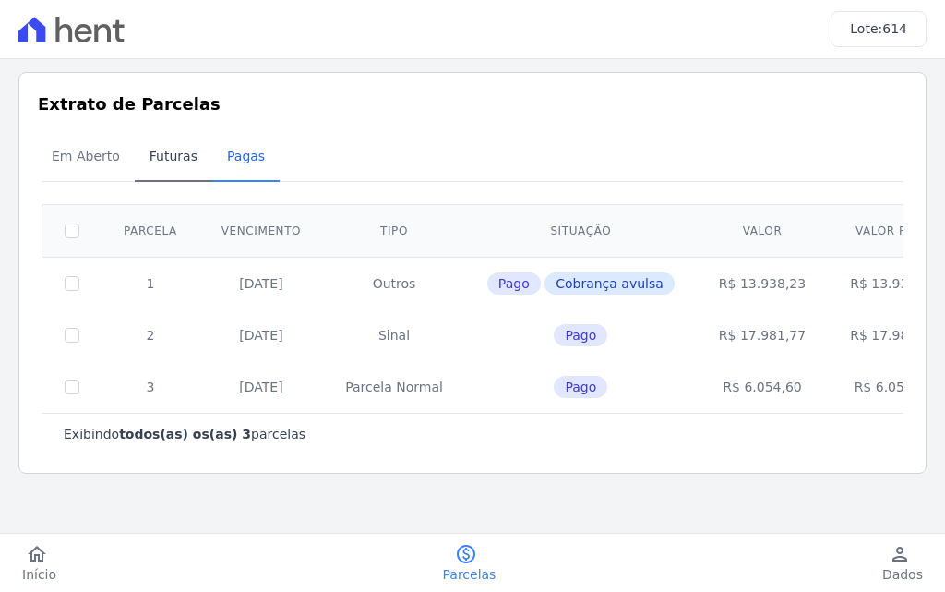  What do you see at coordinates (762, 387) in the screenshot?
I see `td: R$ 6.054,60` at bounding box center [762, 387].